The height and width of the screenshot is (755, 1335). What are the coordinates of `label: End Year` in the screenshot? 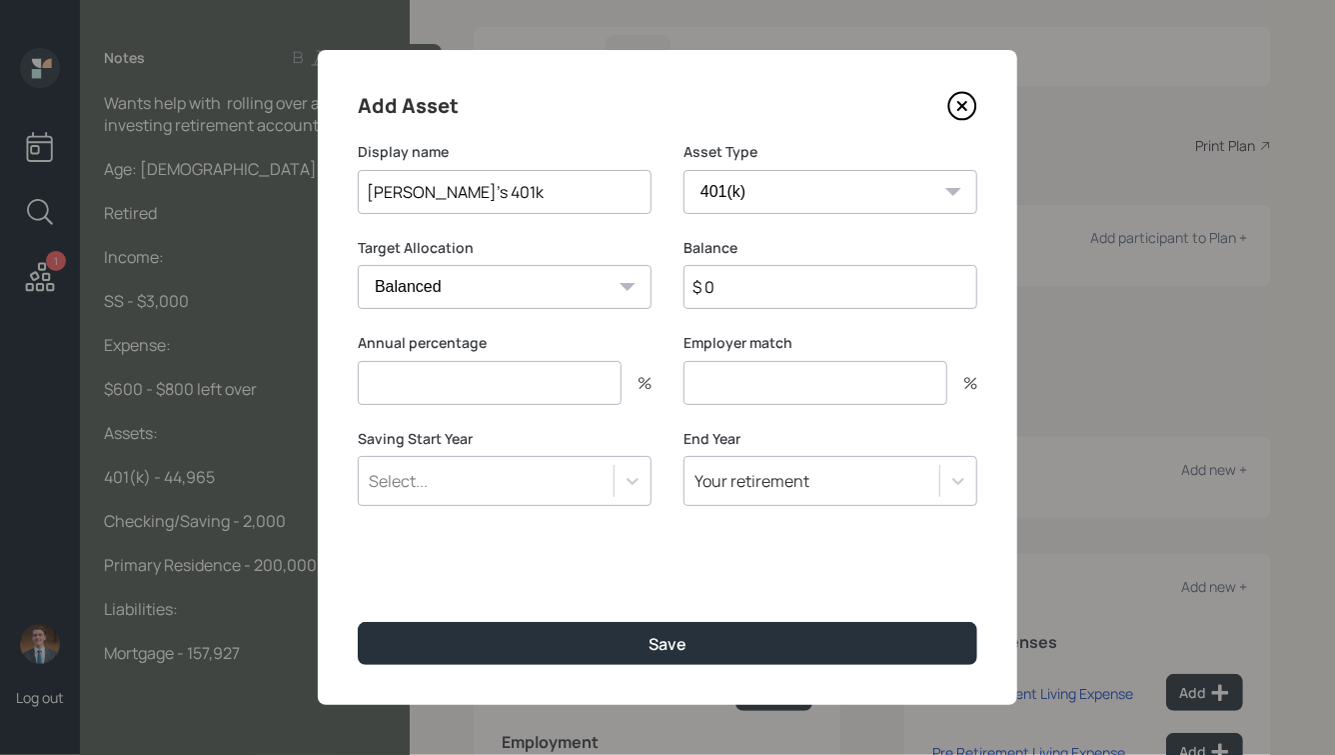 It's located at (831, 439).